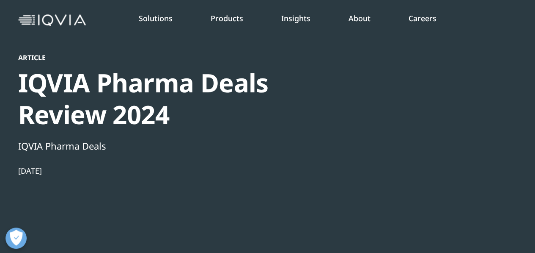 The width and height of the screenshot is (535, 253). I want to click on a: Insights, so click(296, 18).